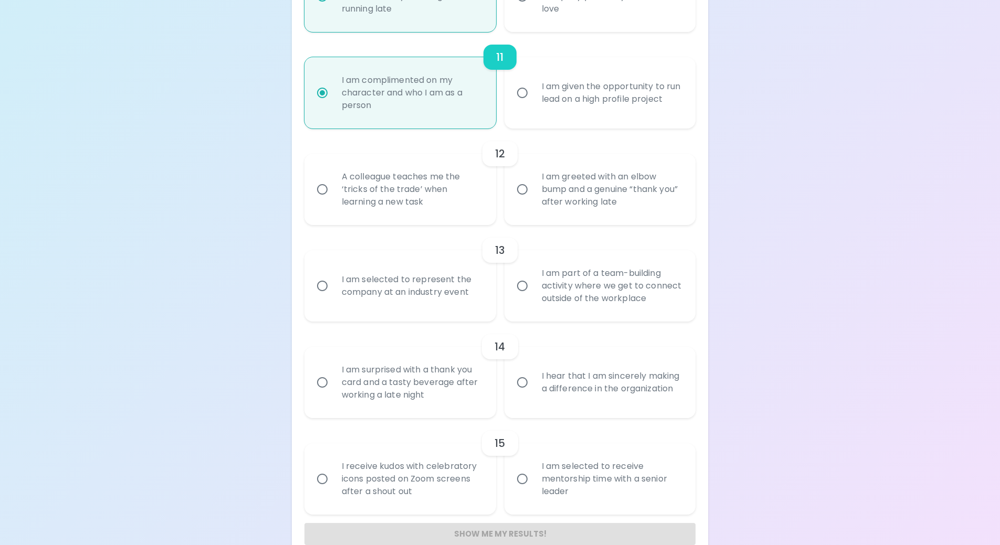 The width and height of the screenshot is (1000, 545). I want to click on h6: 14, so click(500, 347).